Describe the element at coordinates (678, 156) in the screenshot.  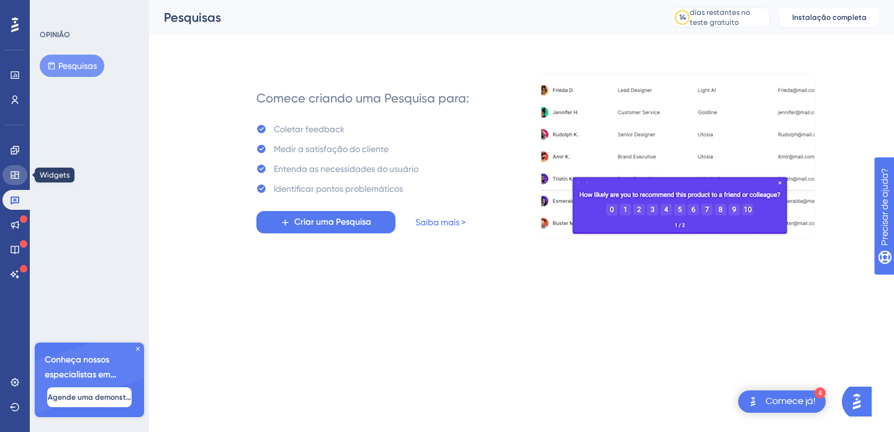
I see `img: b81bf5b5c10d0e3e90f664060979471a.gif` at that location.